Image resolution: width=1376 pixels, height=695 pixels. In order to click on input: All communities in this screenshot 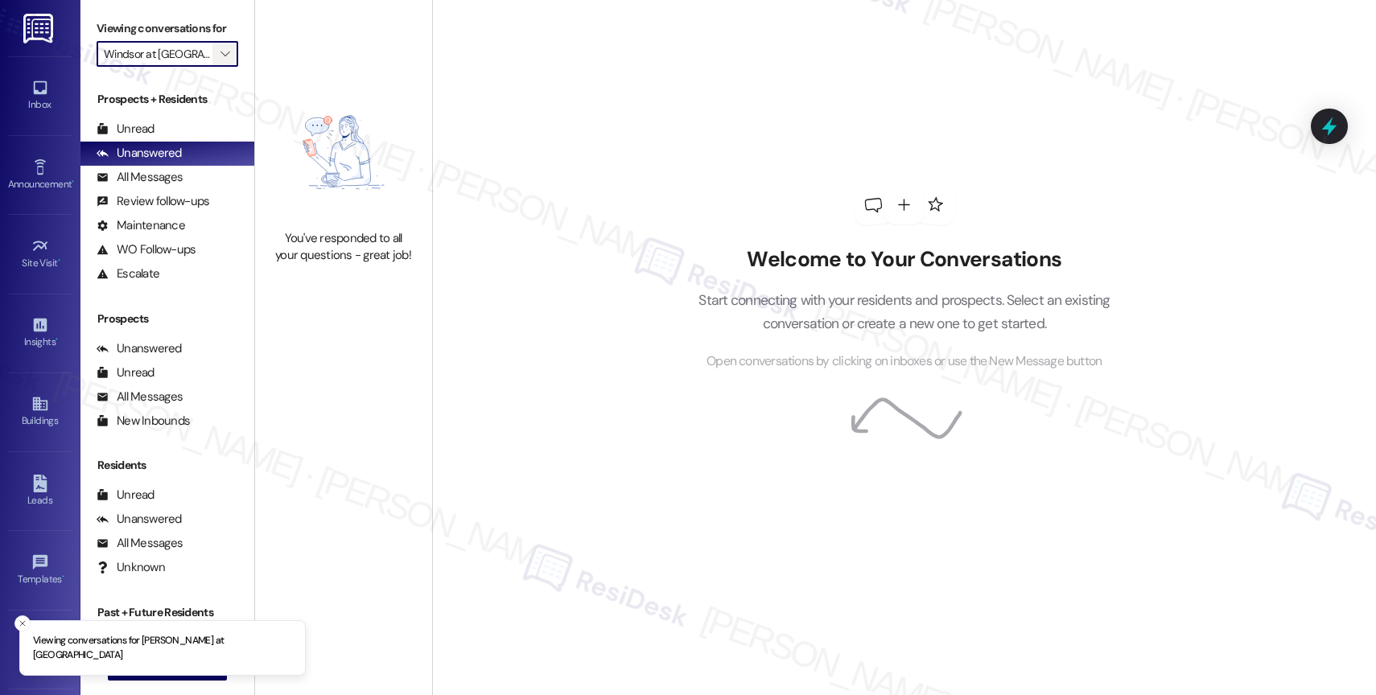, I will do `click(158, 54)`.